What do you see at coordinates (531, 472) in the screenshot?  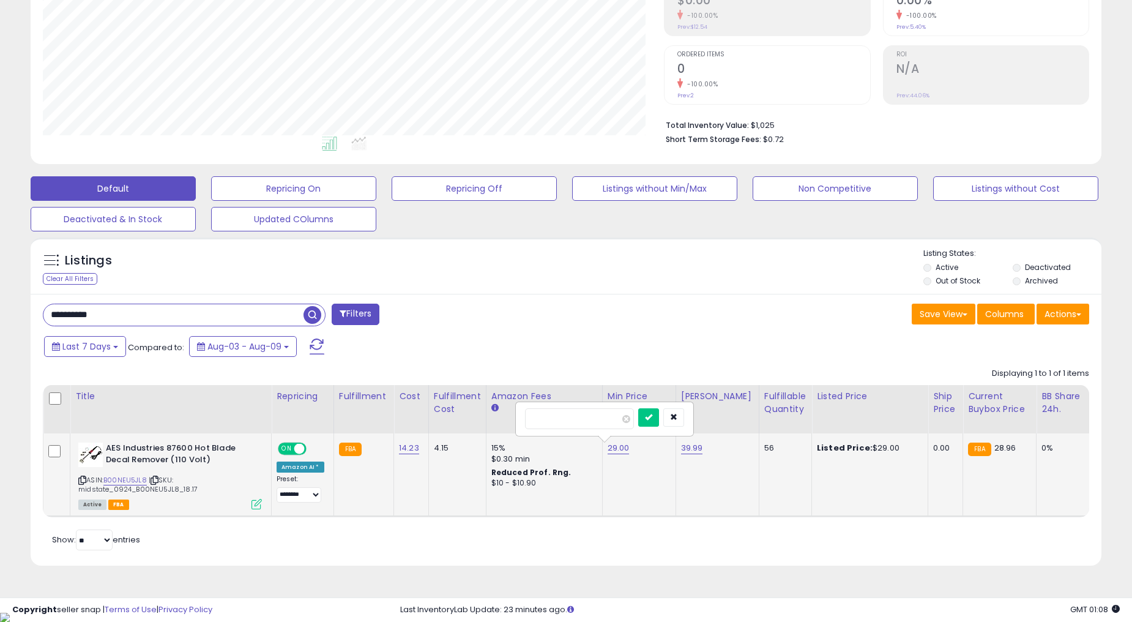 I see `b: Reduced Prof. Rng.` at bounding box center [531, 472].